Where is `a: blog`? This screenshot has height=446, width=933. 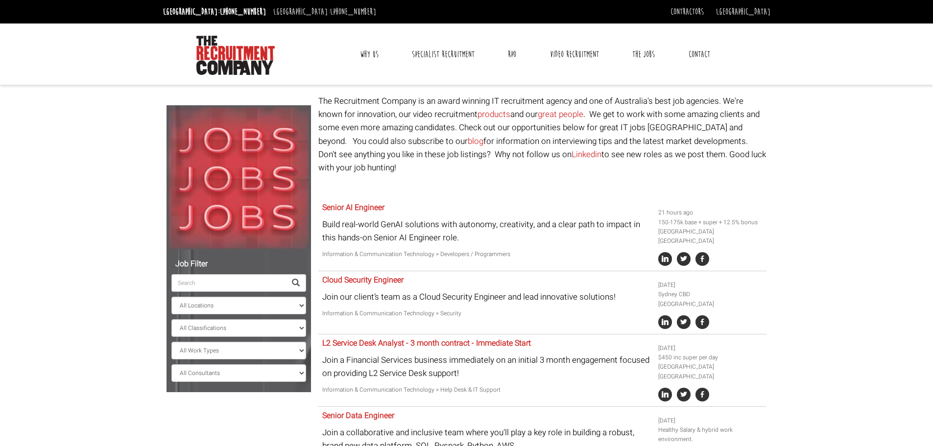
a: blog is located at coordinates (476, 141).